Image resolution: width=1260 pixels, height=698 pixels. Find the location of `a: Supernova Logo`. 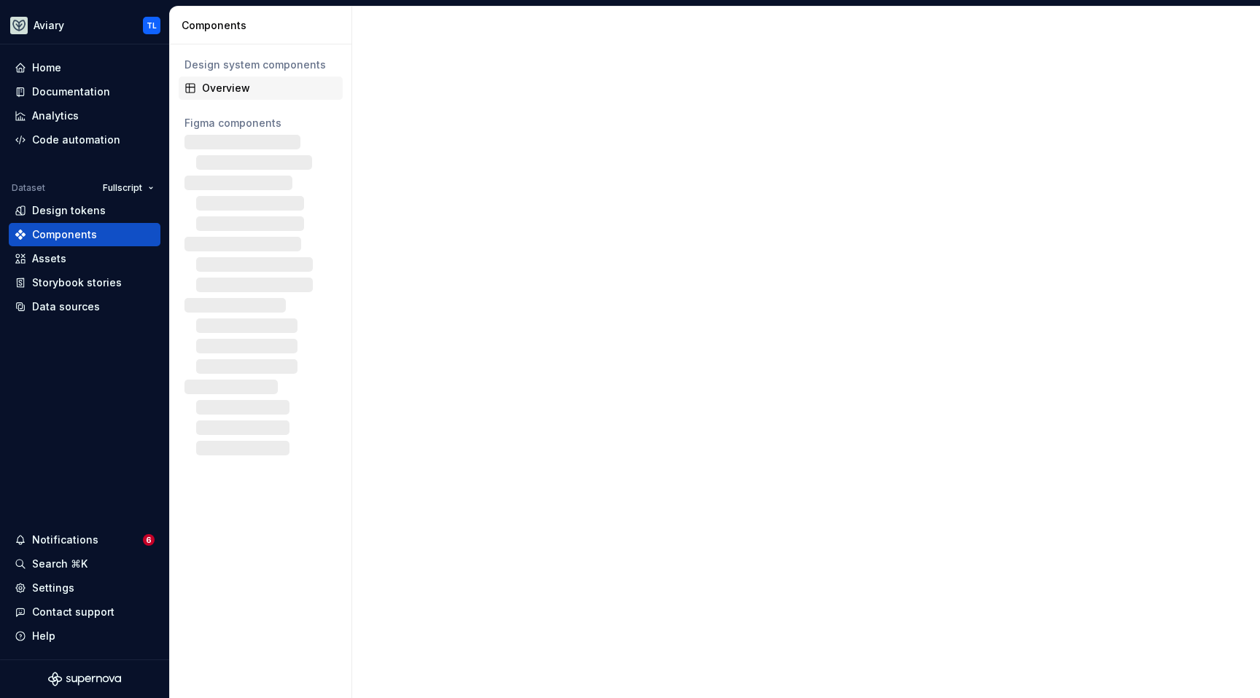

a: Supernova Logo is located at coordinates (85, 679).